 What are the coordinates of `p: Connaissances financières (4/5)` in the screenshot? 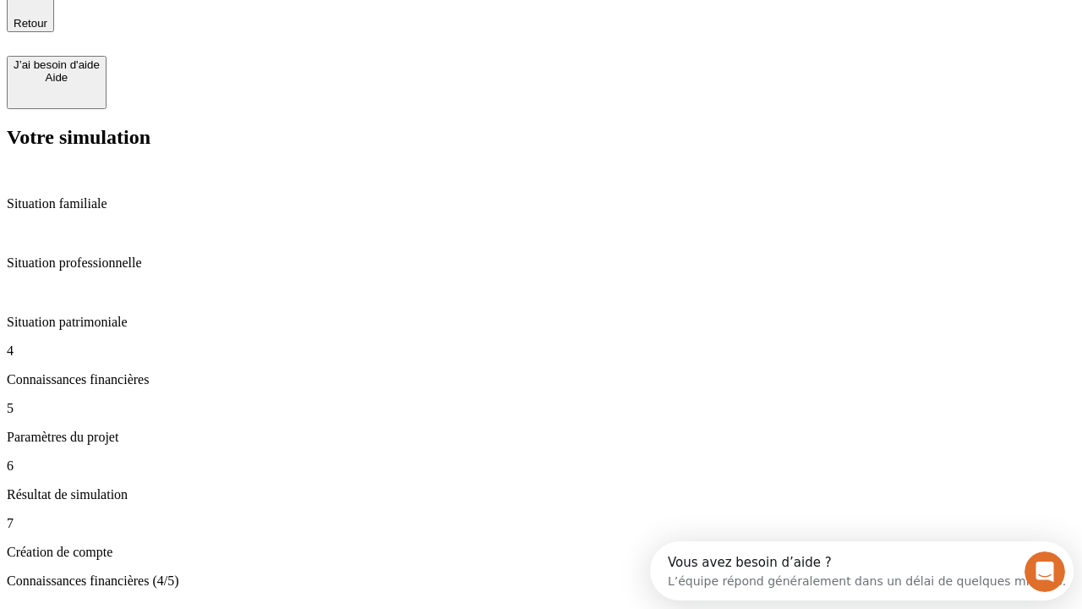 It's located at (541, 581).